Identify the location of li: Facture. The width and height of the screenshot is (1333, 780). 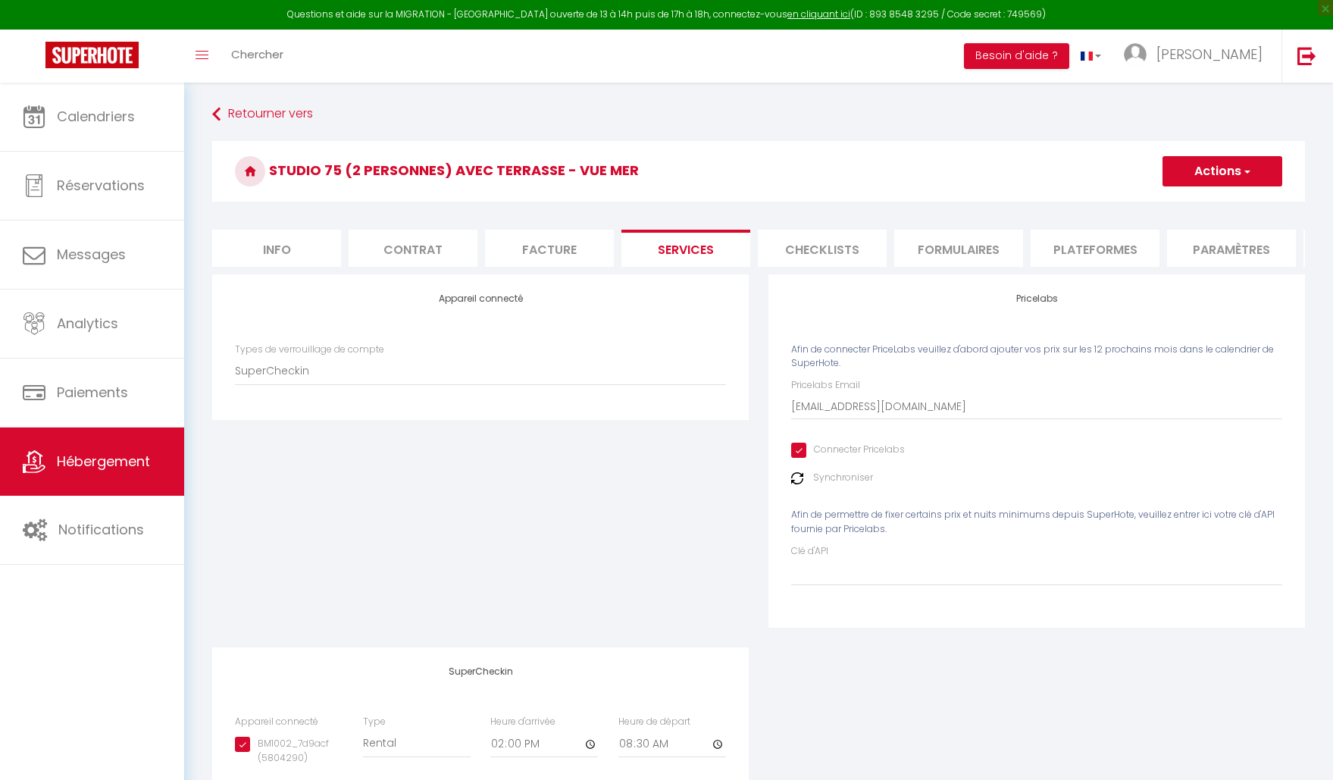
(549, 248).